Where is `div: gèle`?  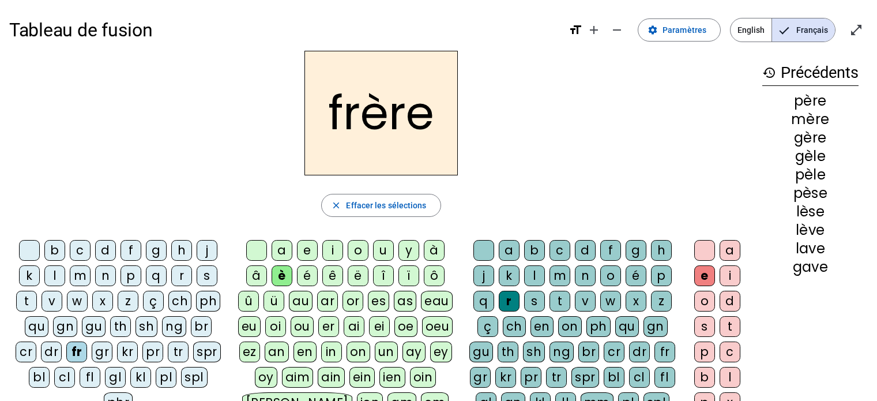
div: gèle is located at coordinates (810, 156).